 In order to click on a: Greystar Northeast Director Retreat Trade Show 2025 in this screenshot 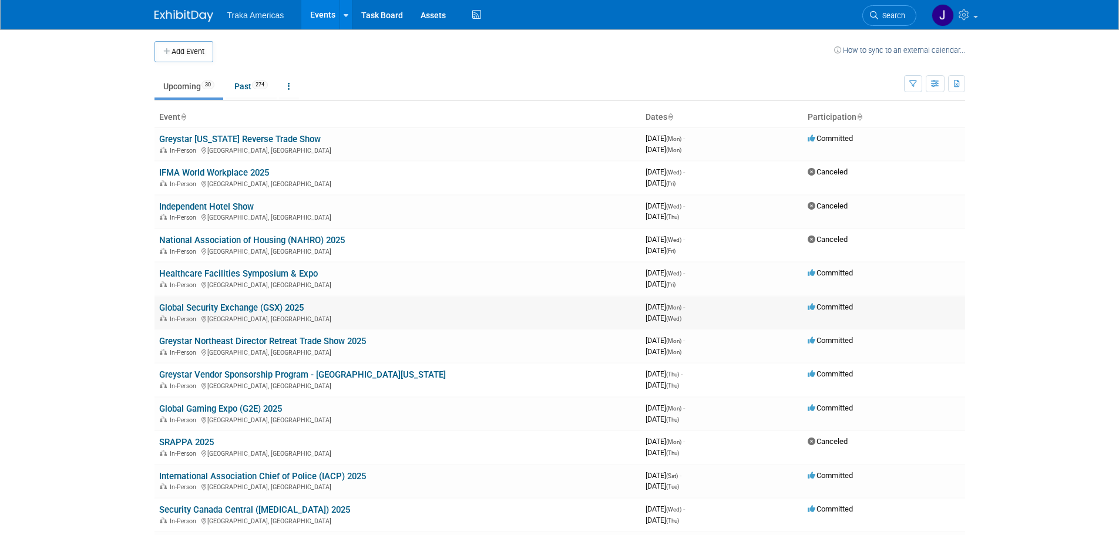, I will do `click(263, 341)`.